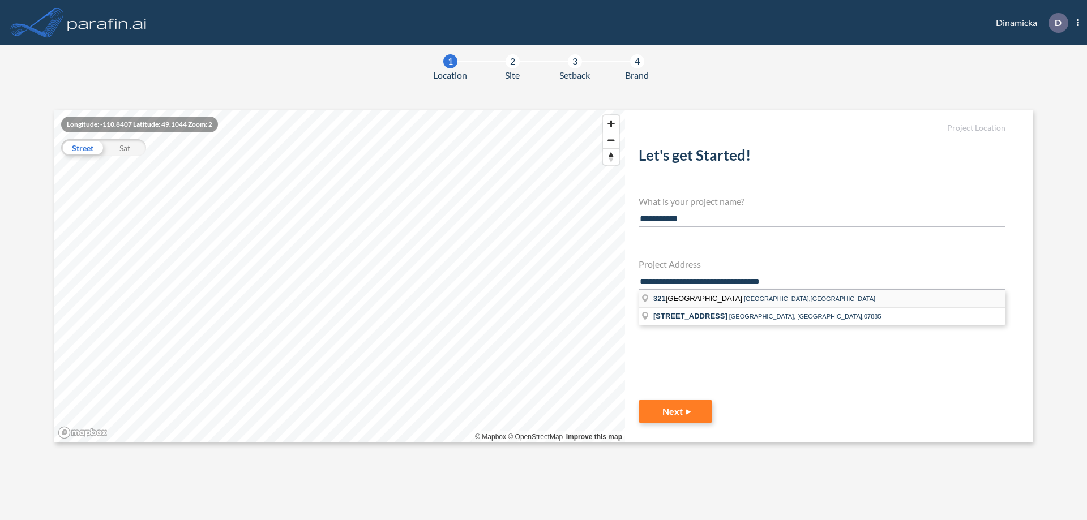 This screenshot has width=1087, height=520. Describe the element at coordinates (82, 148) in the screenshot. I see `div: Street` at that location.